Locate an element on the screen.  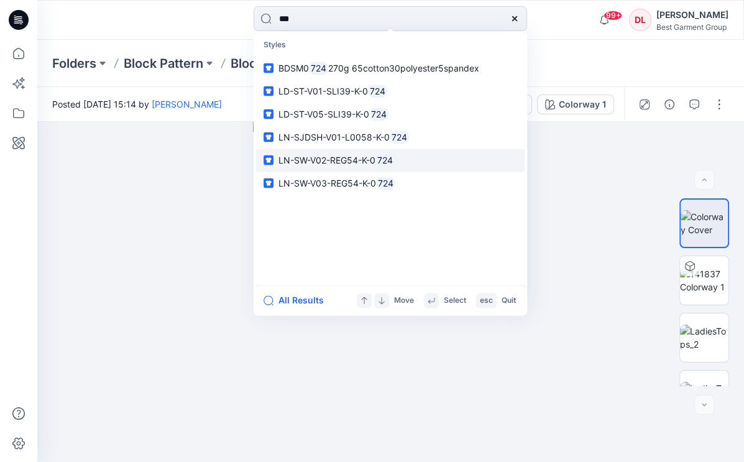
img: eyJhbGciOiJIUzI1NiIsImtpZCI6IjAiLCJzbHQiOiJzZXMiLCJ0eXAiOiJKV1QifQ.eyJkYXRhIjp7InR5cGUiOiJzdG9yYW... is located at coordinates (390, 291).